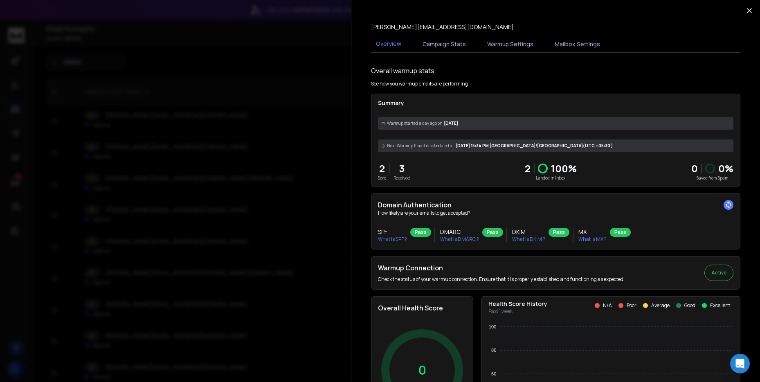 This screenshot has height=382, width=760. What do you see at coordinates (422, 370) in the screenshot?
I see `p: 0` at bounding box center [422, 370].